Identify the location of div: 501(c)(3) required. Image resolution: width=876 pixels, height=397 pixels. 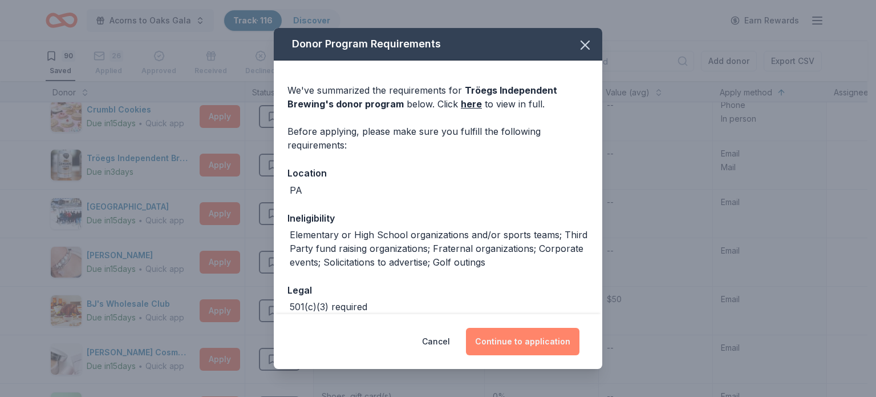
(329, 306).